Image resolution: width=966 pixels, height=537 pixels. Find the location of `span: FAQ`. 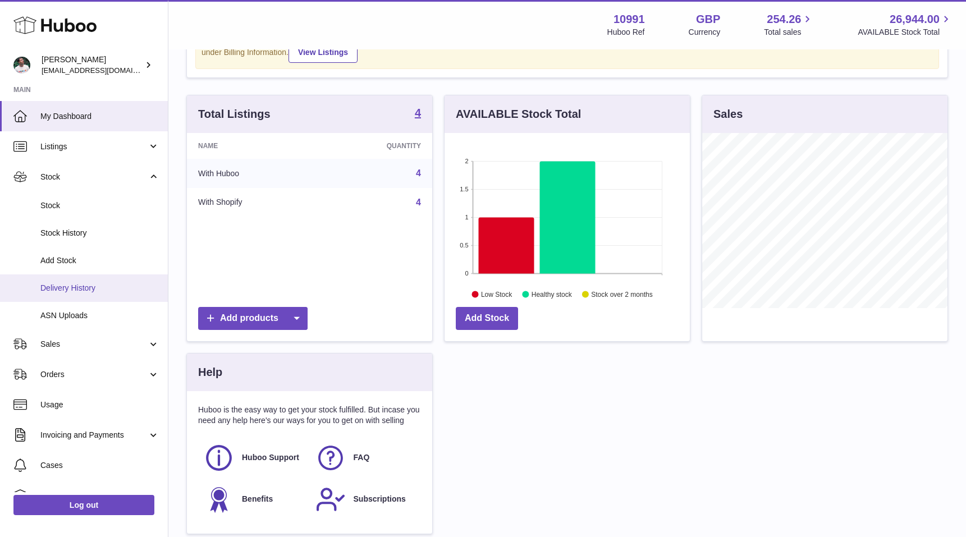

span: FAQ is located at coordinates (361, 457).